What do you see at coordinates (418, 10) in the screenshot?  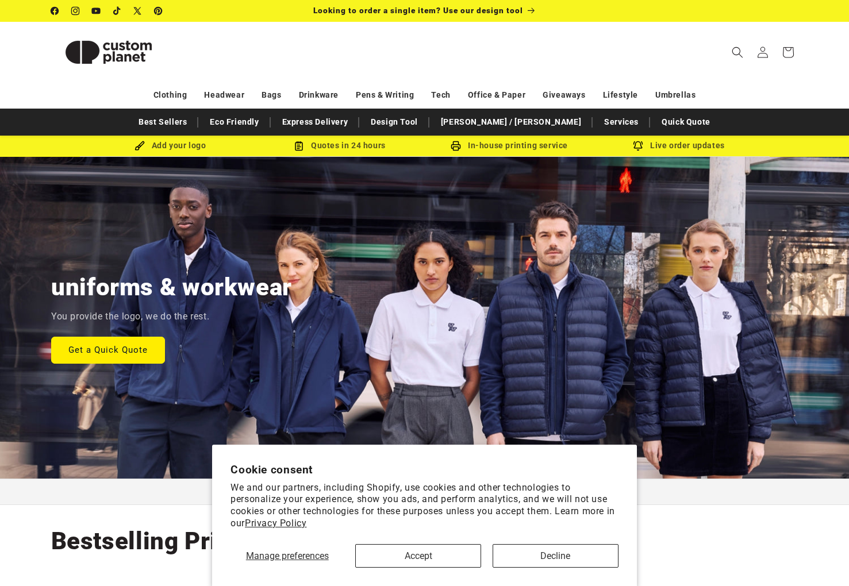 I see `span: Looking to order a single item? Use our design tool` at bounding box center [418, 10].